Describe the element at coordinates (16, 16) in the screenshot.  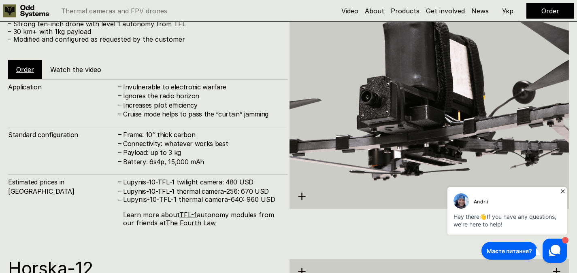
I see `img: Andrii` at that location.